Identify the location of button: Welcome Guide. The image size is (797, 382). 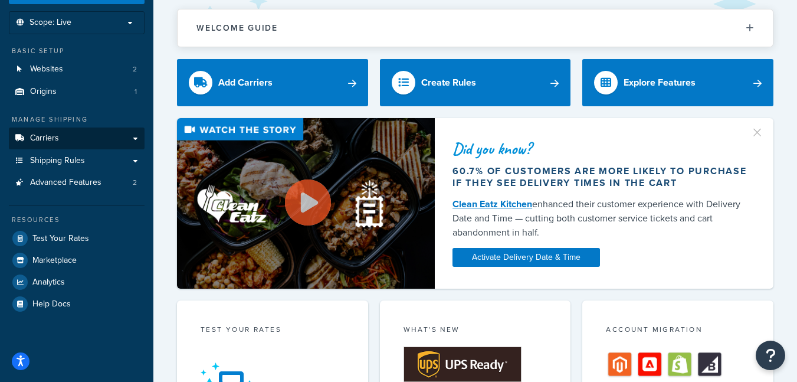
(475, 28).